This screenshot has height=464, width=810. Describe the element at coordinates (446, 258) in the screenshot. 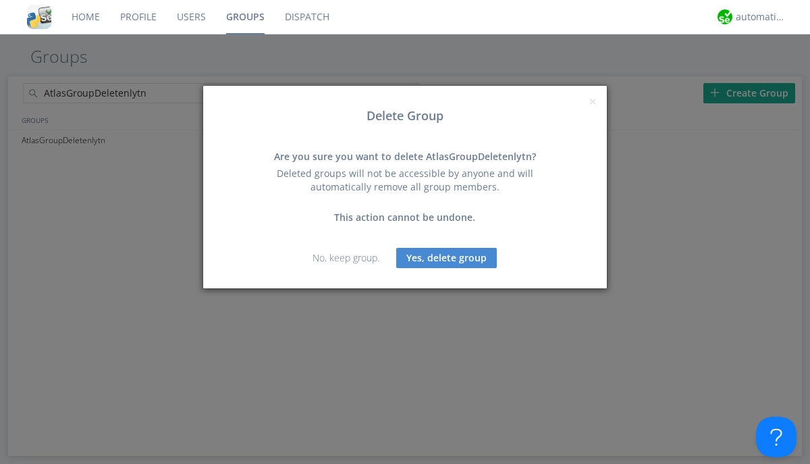

I see `button: Yes, delete group` at that location.